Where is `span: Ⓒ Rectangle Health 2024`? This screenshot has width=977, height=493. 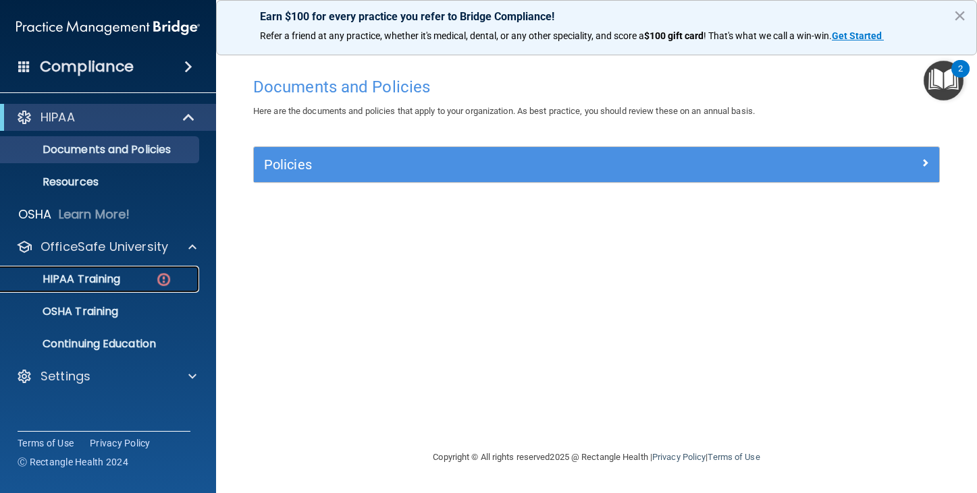
span: Ⓒ Rectangle Health 2024 is located at coordinates (73, 462).